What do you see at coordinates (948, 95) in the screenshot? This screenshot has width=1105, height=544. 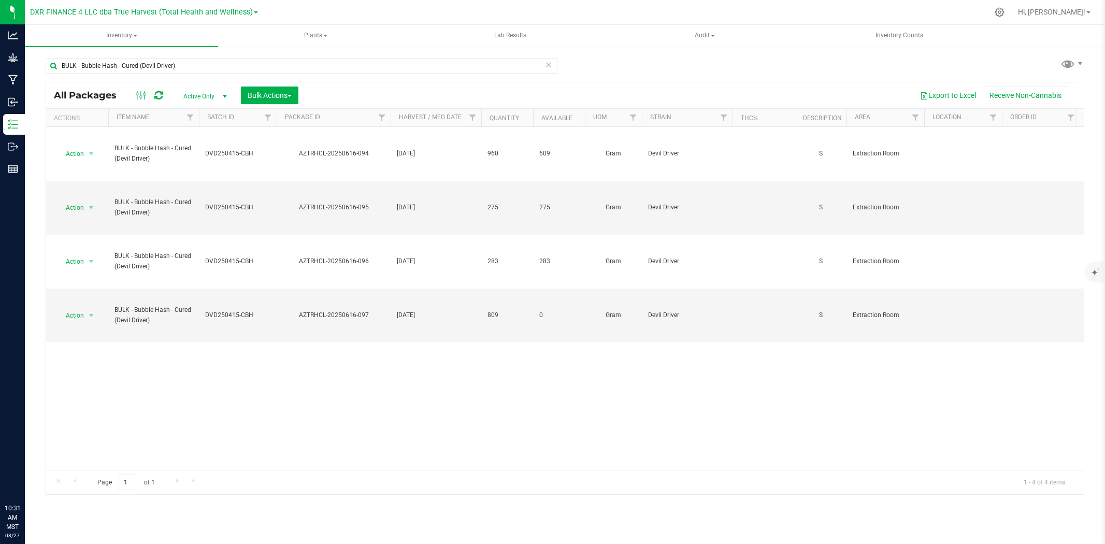 I see `button: Export to Excel` at bounding box center [948, 95].